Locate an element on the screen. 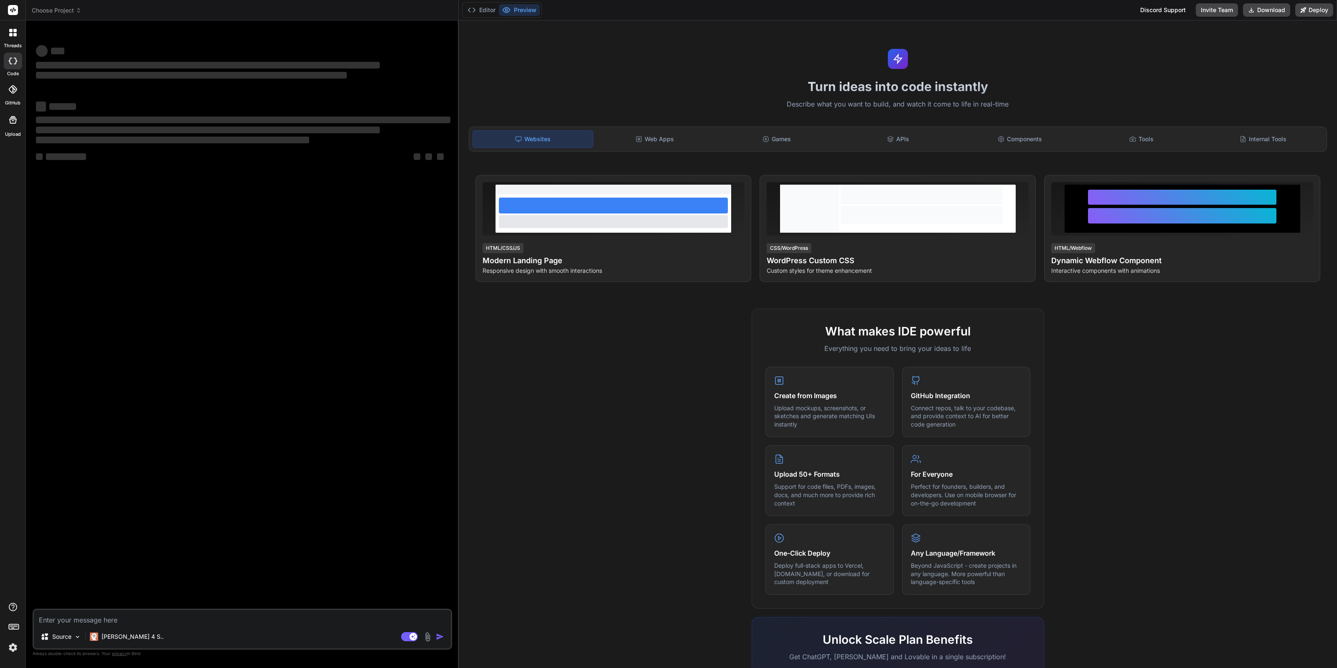 This screenshot has height=668, width=1337. img: Claude 4 Sonnet is located at coordinates (94, 637).